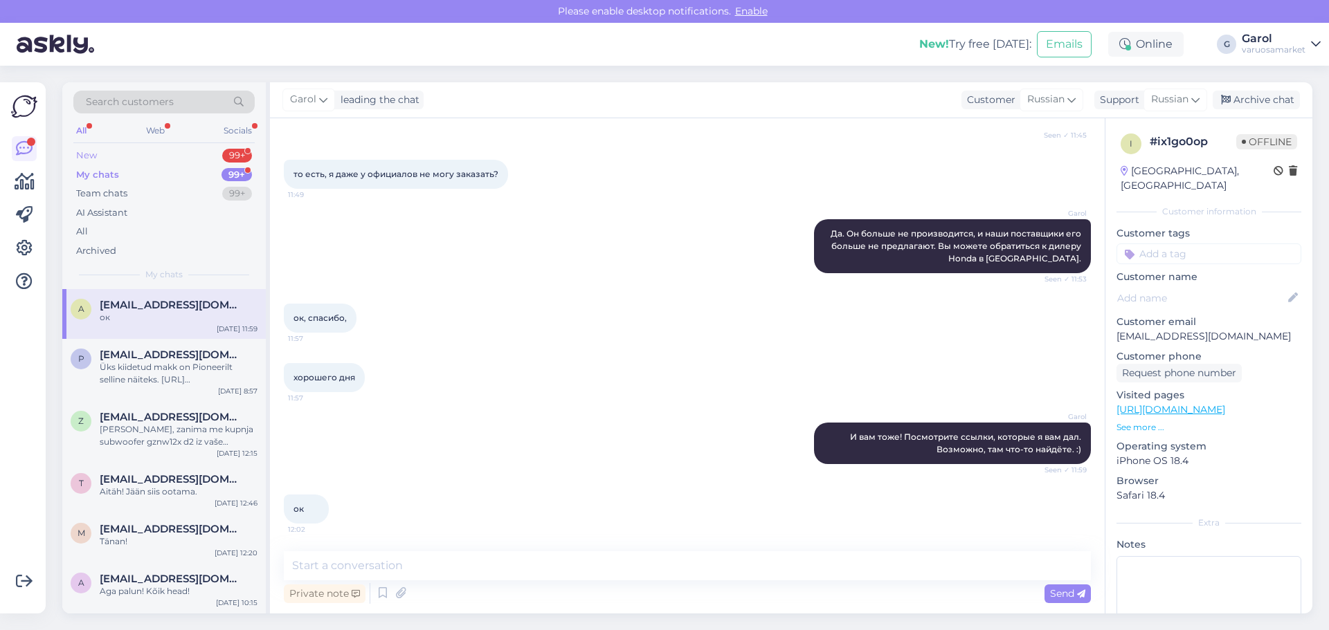  What do you see at coordinates (1208, 233) in the screenshot?
I see `p: Customer tags` at bounding box center [1208, 233].